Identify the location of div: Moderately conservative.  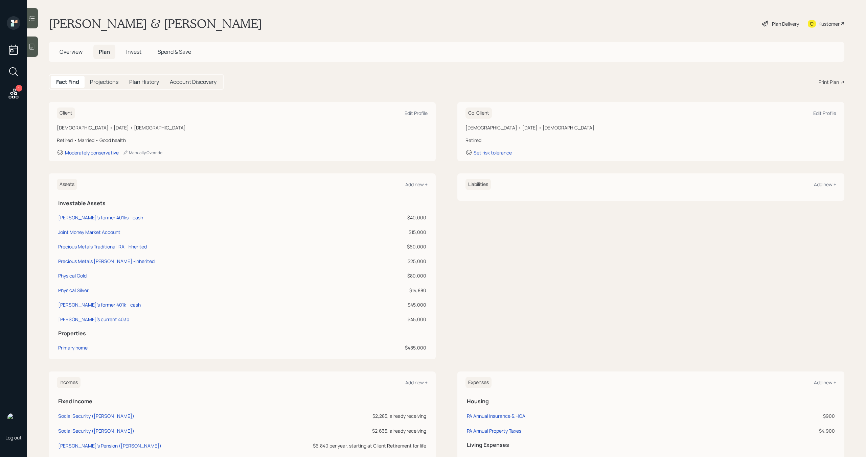
(92, 153).